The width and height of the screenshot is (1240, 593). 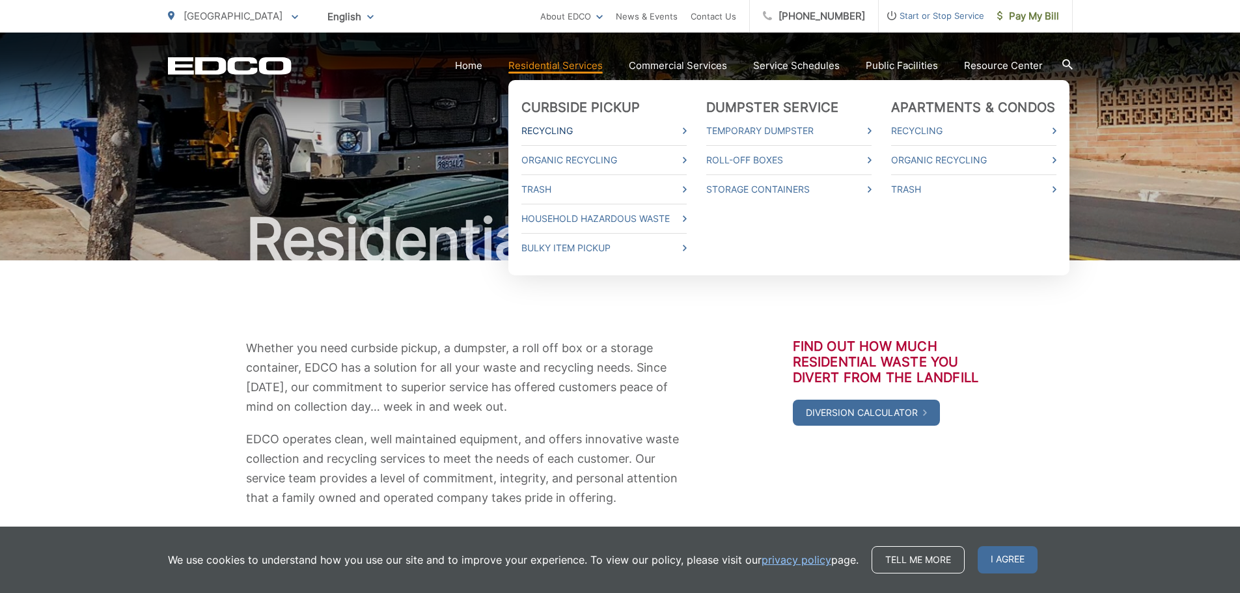 I want to click on a: Commercial Services, so click(x=678, y=66).